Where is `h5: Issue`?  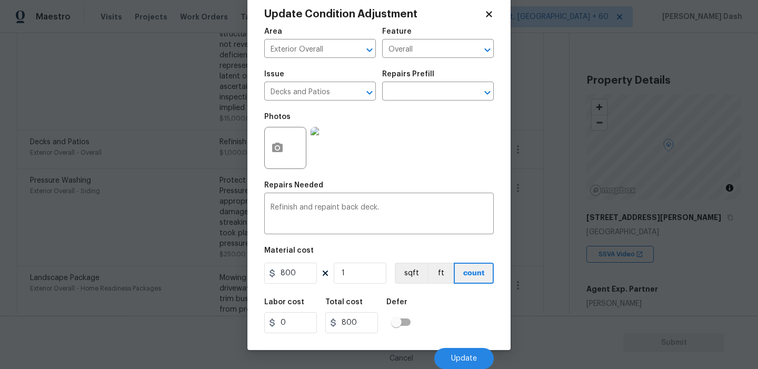 h5: Issue is located at coordinates (274, 74).